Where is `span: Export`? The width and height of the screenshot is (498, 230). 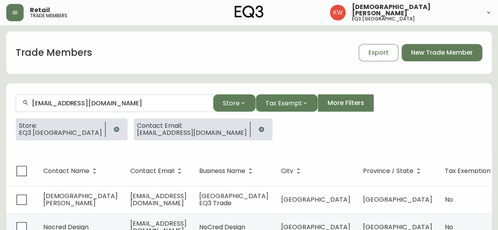 span: Export is located at coordinates (378, 53).